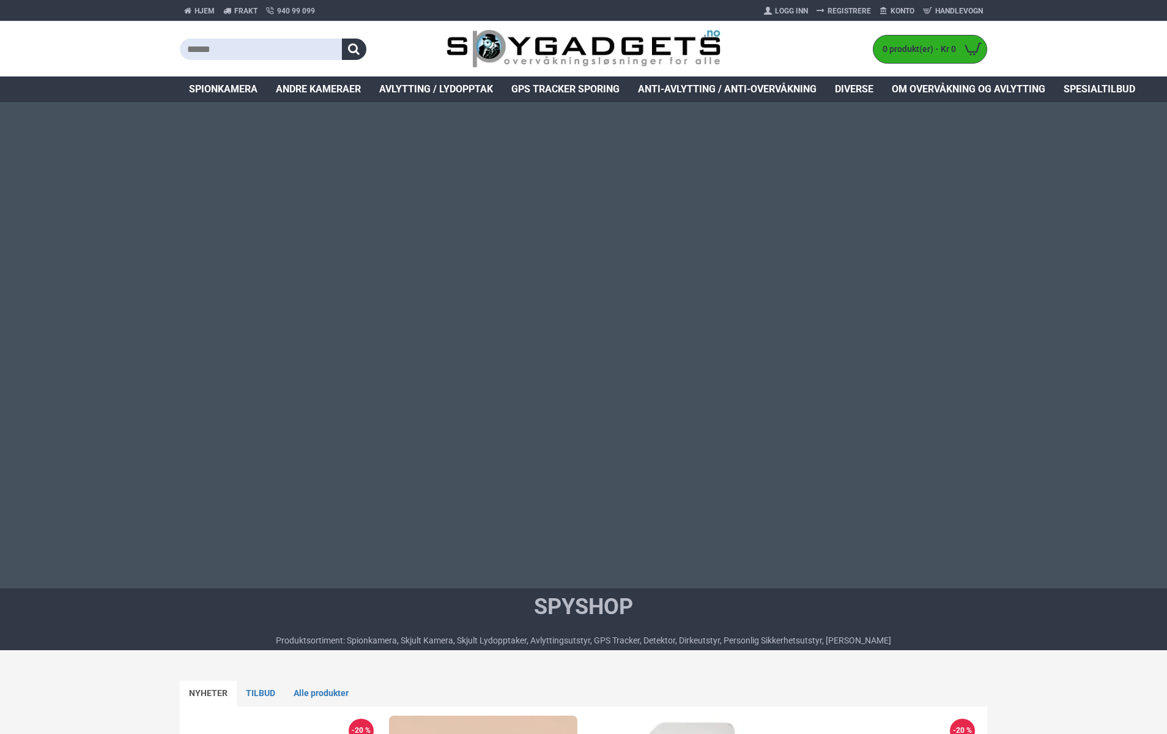  What do you see at coordinates (296, 11) in the screenshot?
I see `span: 940 99 099` at bounding box center [296, 11].